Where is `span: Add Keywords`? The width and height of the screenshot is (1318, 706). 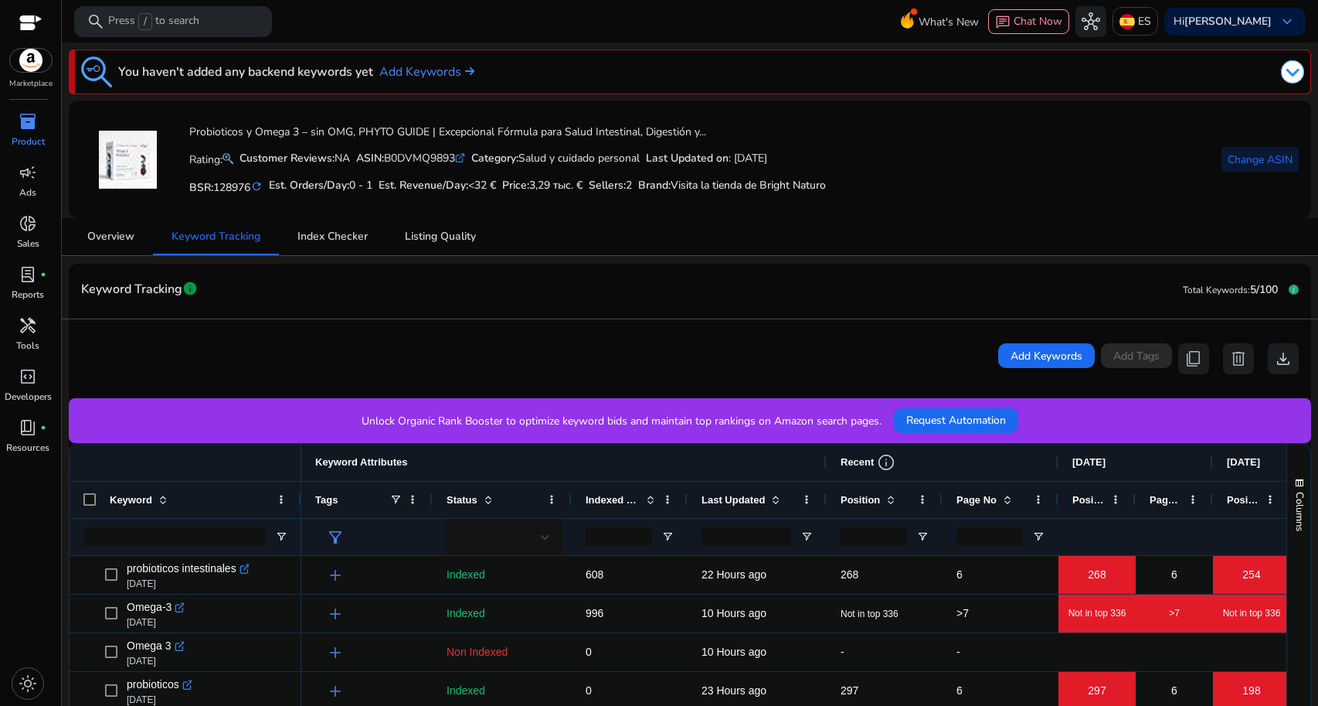
span: Add Keywords is located at coordinates (1046, 355).